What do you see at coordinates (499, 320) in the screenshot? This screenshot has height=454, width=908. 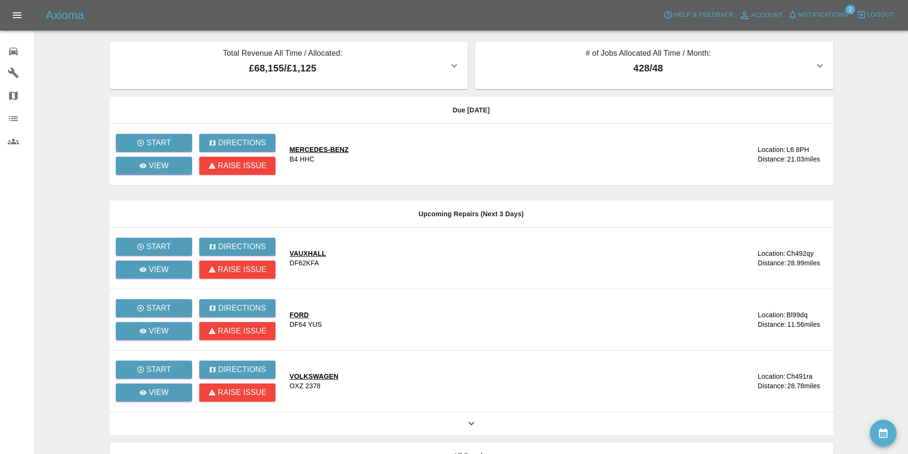 I see `a: FORDDF64 YUS` at bounding box center [499, 320].